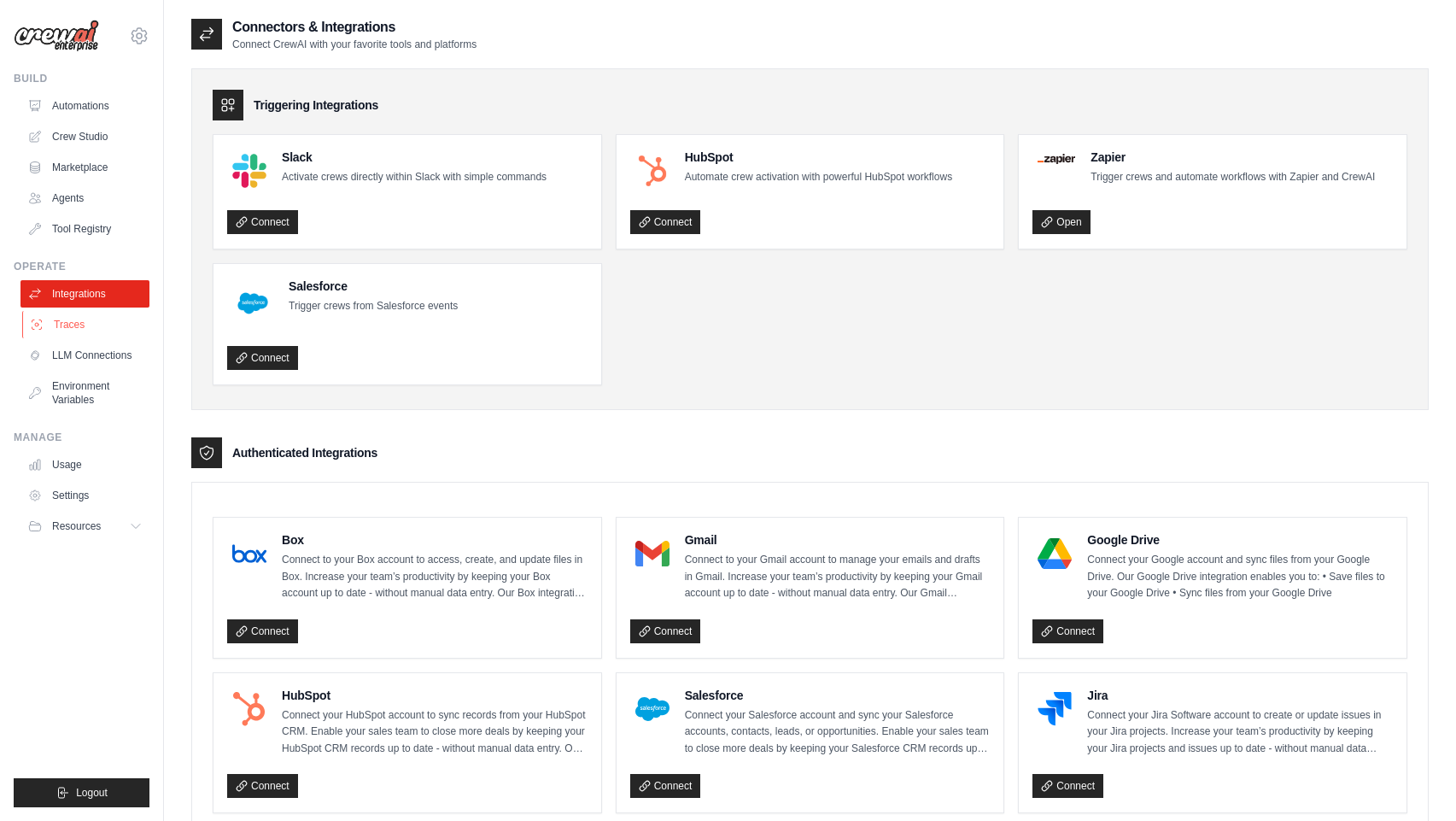 Image resolution: width=1456 pixels, height=821 pixels. I want to click on a: Marketplace, so click(84, 168).